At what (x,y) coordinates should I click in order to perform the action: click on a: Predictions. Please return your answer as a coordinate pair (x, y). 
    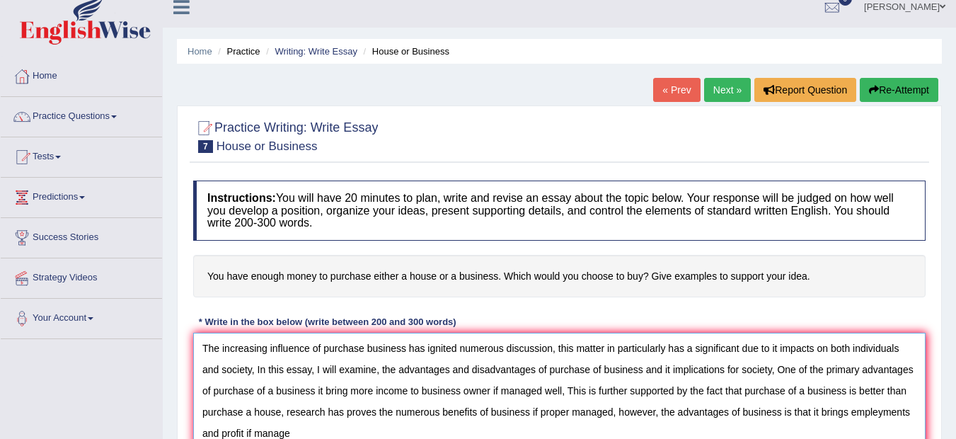
    Looking at the image, I should click on (81, 195).